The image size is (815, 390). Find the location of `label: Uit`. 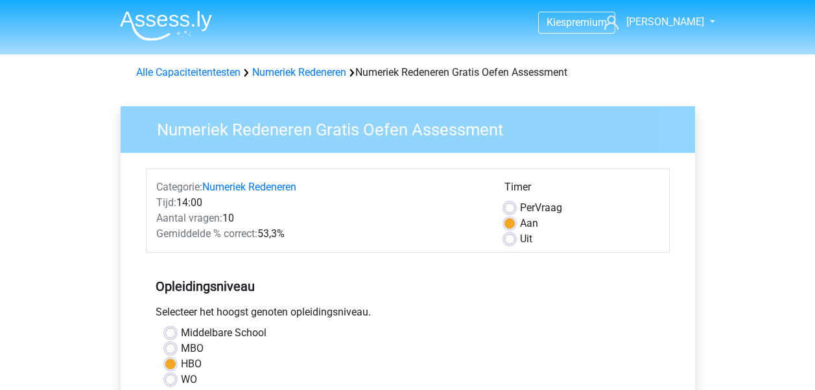

label: Uit is located at coordinates (526, 239).